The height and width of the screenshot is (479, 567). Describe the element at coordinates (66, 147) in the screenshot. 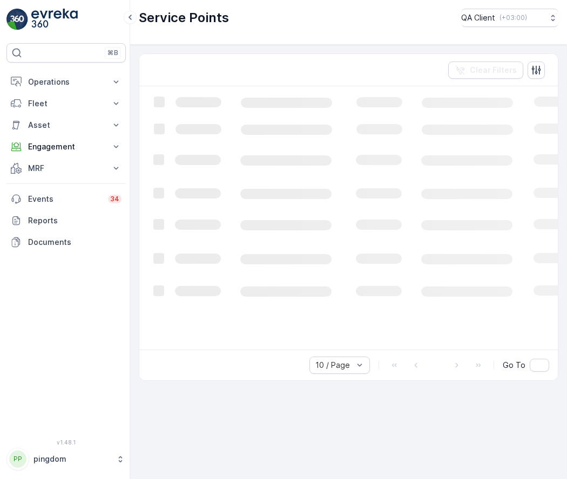

I see `button: Engagement` at that location.